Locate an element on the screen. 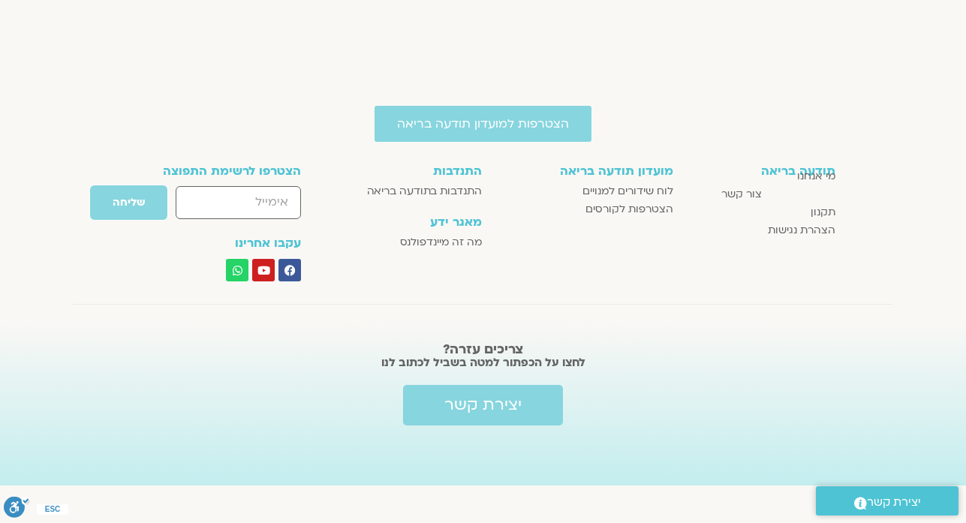 The height and width of the screenshot is (523, 966). span: לוח שידורים למנויים is located at coordinates (627, 191).